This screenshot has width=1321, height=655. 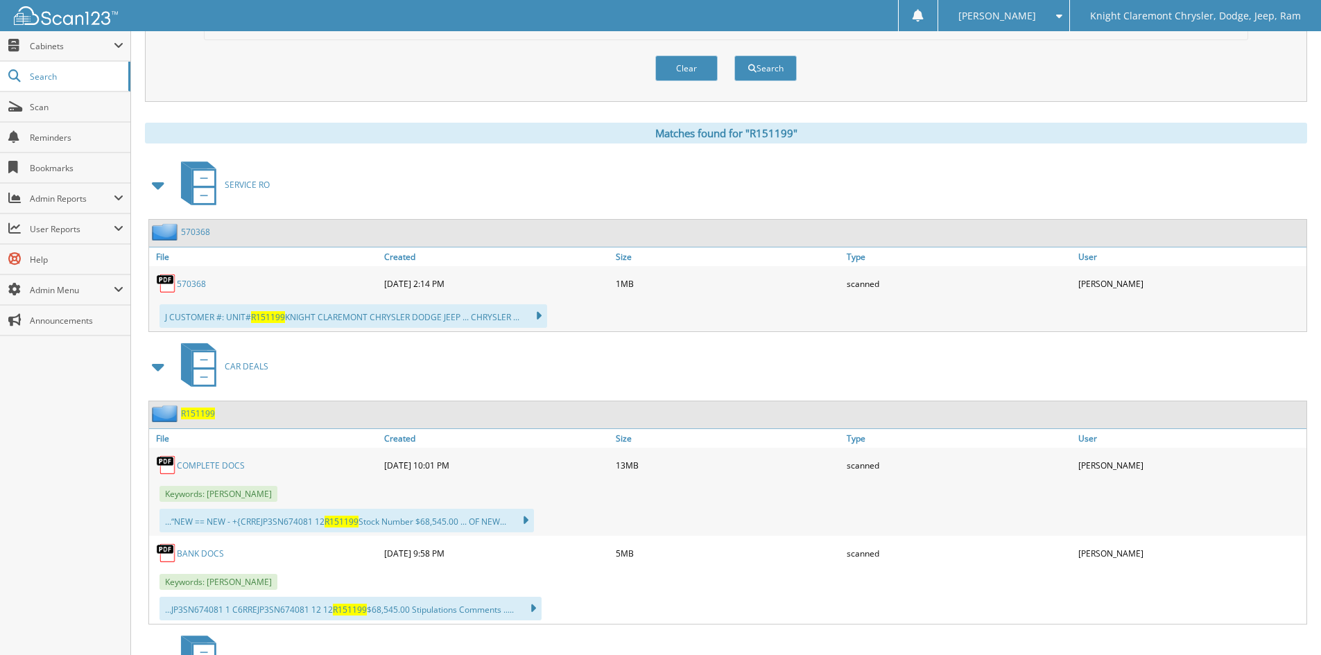 I want to click on span: Announcements, so click(x=76, y=320).